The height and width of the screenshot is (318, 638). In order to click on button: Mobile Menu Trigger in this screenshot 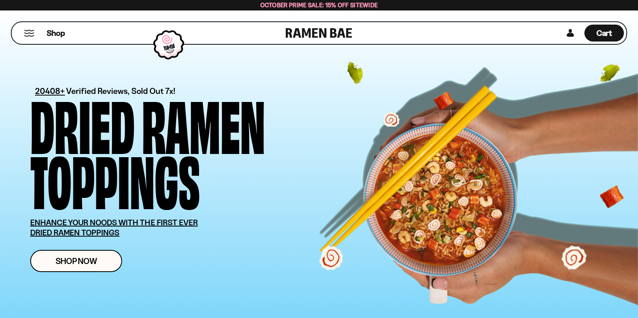, I will do `click(29, 33)`.